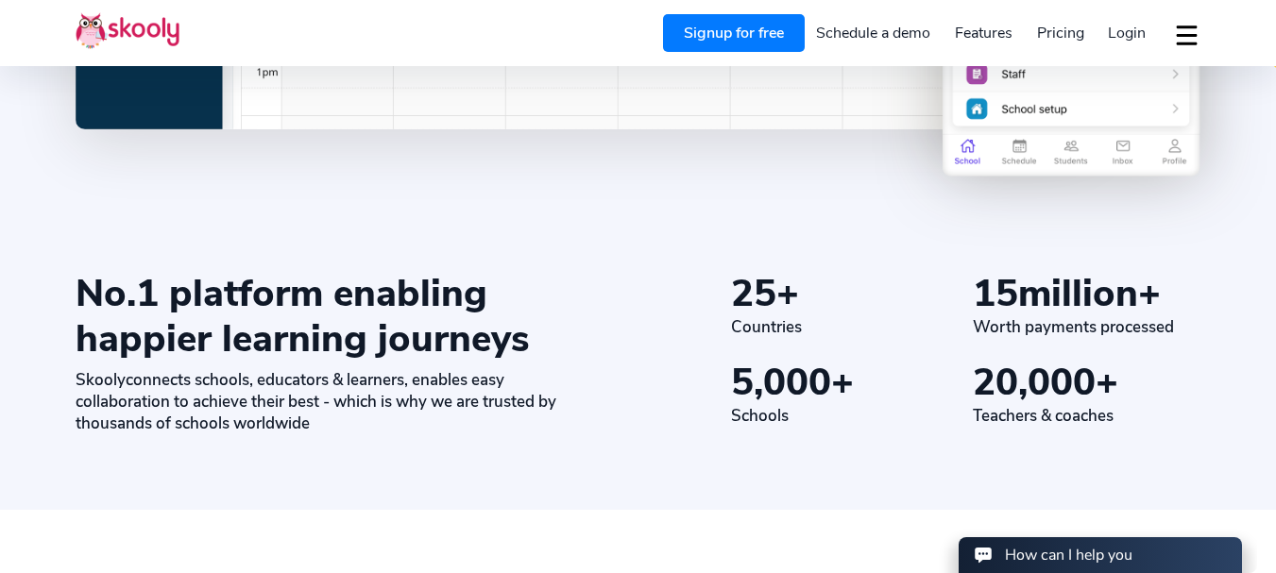 The image size is (1276, 573). Describe the element at coordinates (128, 30) in the screenshot. I see `img: Skooly` at that location.